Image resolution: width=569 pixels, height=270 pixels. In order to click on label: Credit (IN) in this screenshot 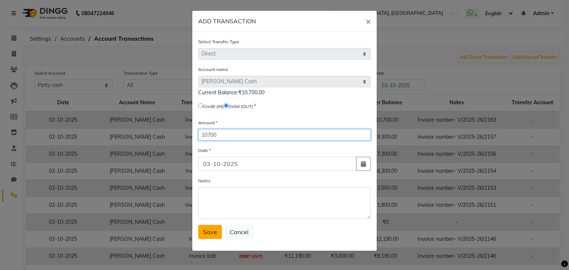, I will do `click(213, 107)`.